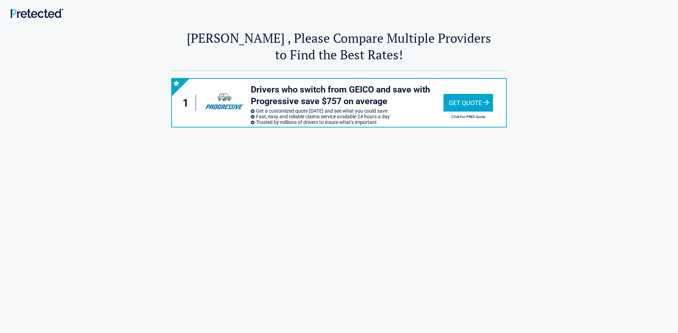  I want to click on li: Trusted by millions of drivers to insure what’s important, so click(347, 122).